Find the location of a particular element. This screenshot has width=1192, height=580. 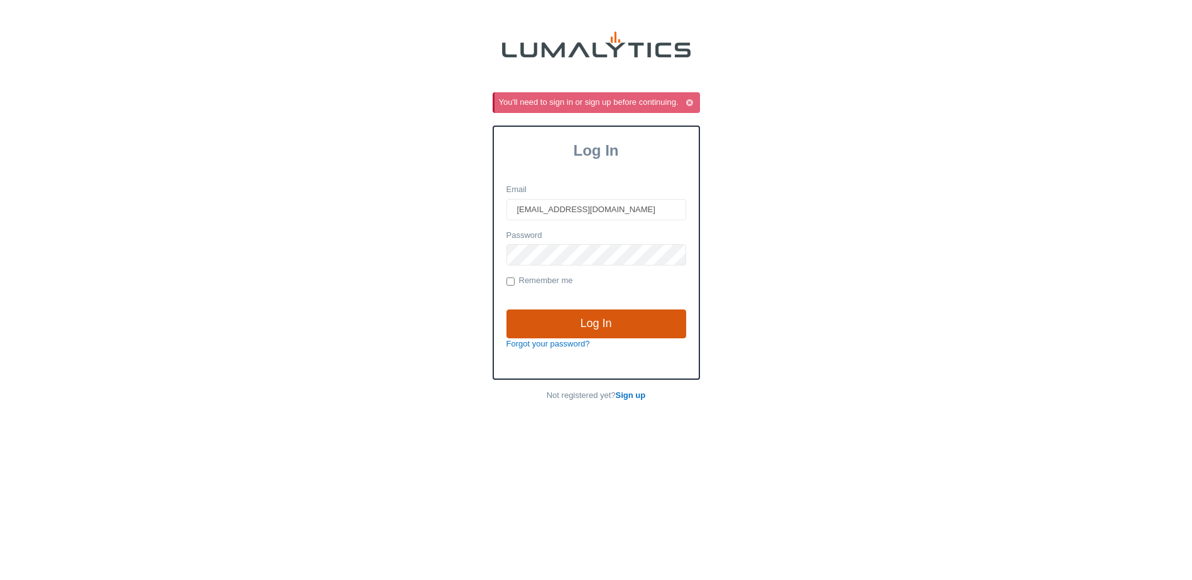

p: Not registered yet? is located at coordinates (596, 396).